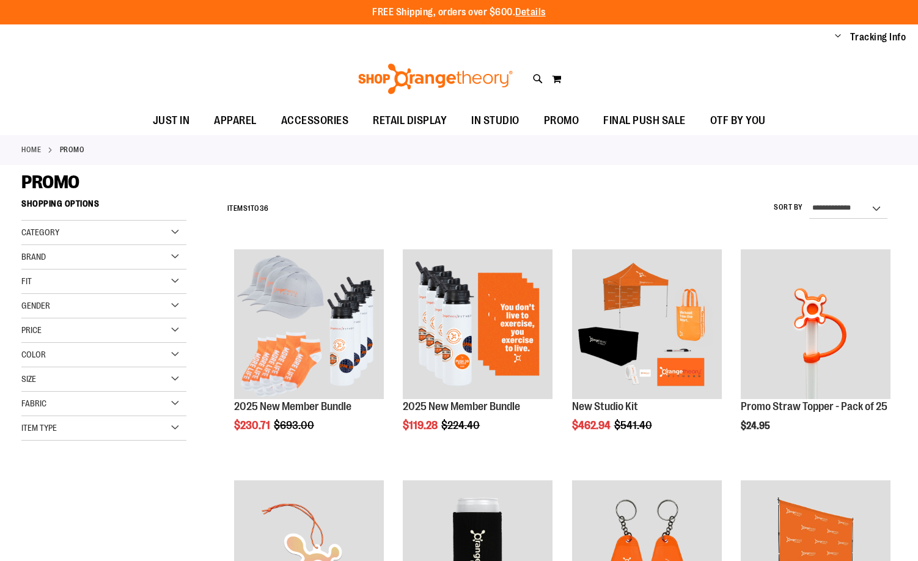 Image resolution: width=918 pixels, height=561 pixels. What do you see at coordinates (104, 207) in the screenshot?
I see `strong: Shopping Options` at bounding box center [104, 207].